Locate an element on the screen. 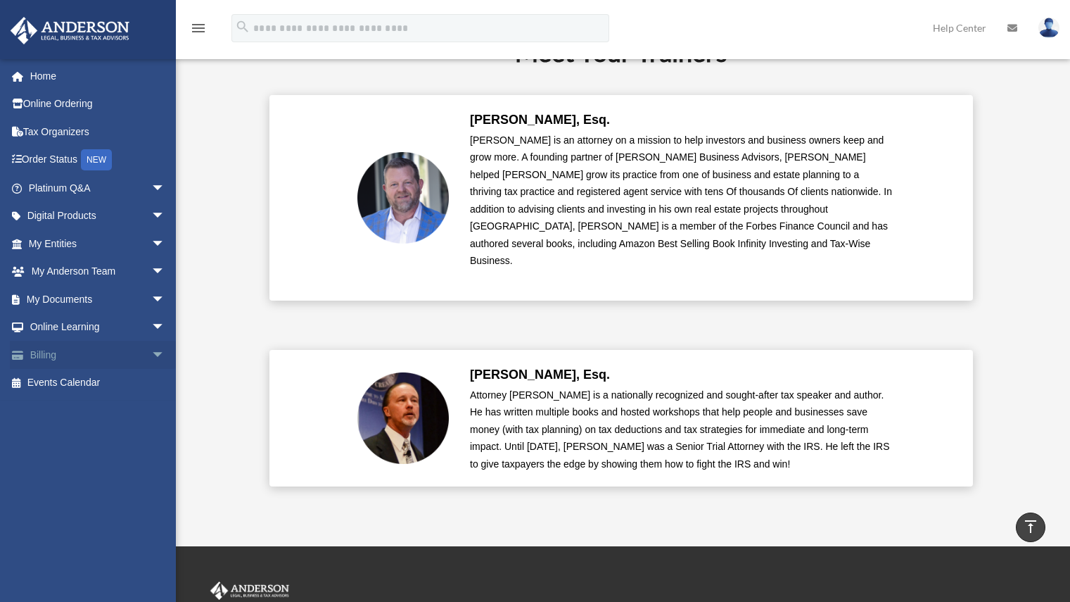 The width and height of the screenshot is (1070, 602). a: Billingarrow_drop_down is located at coordinates (98, 355).